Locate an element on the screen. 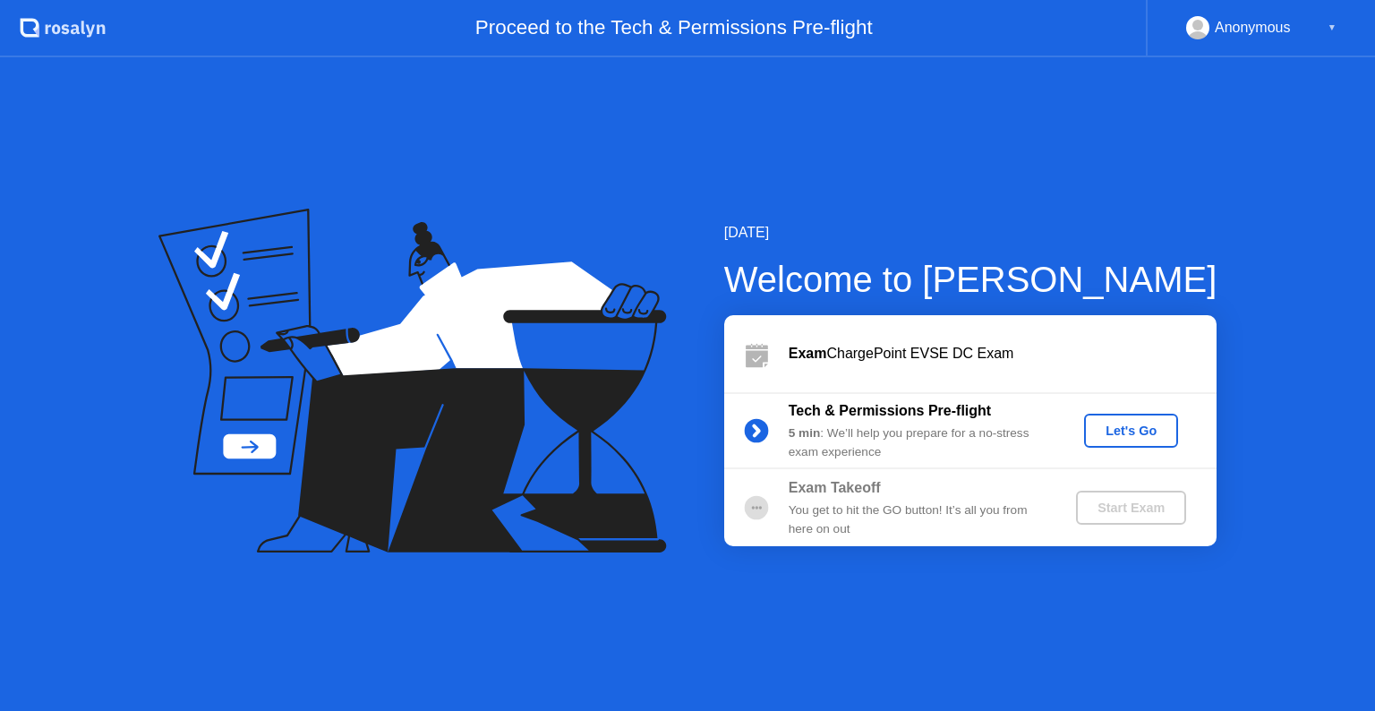 This screenshot has width=1375, height=711. button: Start Exam is located at coordinates (1131, 508).